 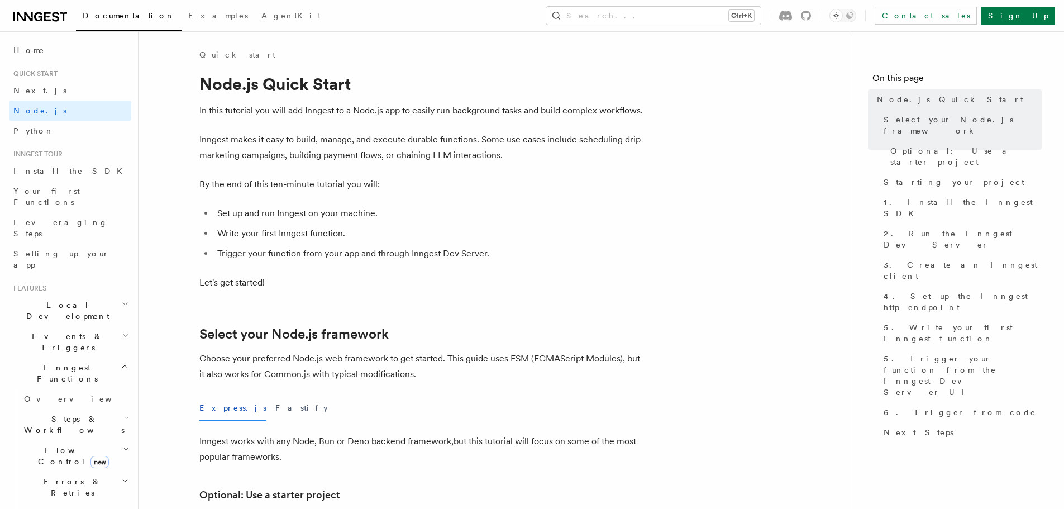 I want to click on button: Search...Ctrl+K, so click(x=654, y=16).